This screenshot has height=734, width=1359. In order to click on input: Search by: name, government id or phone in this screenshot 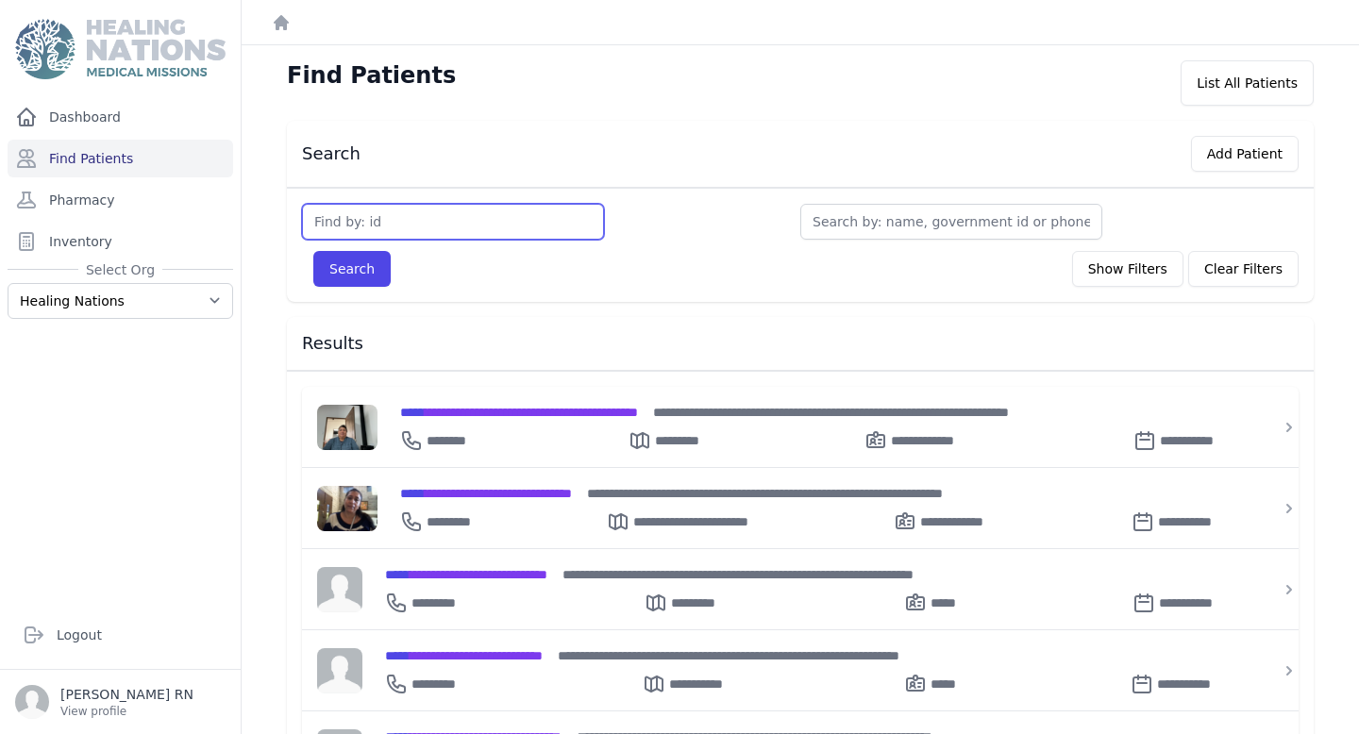, I will do `click(951, 222)`.